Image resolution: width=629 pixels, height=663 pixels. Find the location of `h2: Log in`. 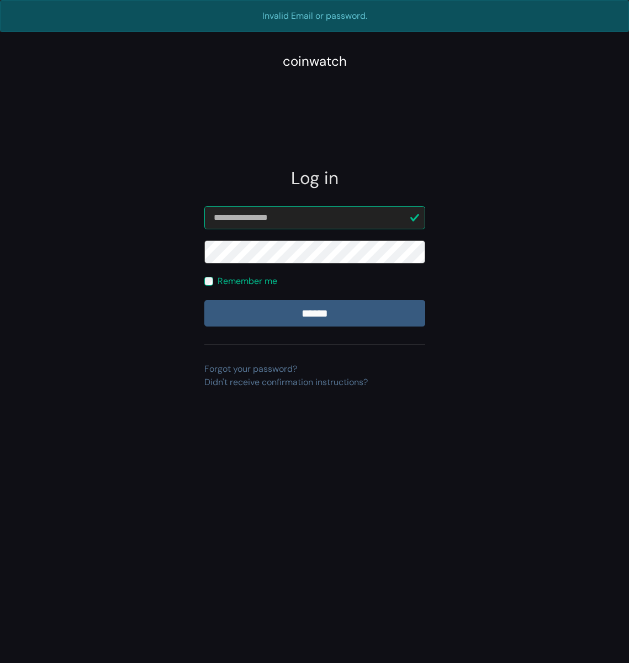

h2: Log in is located at coordinates (315, 178).